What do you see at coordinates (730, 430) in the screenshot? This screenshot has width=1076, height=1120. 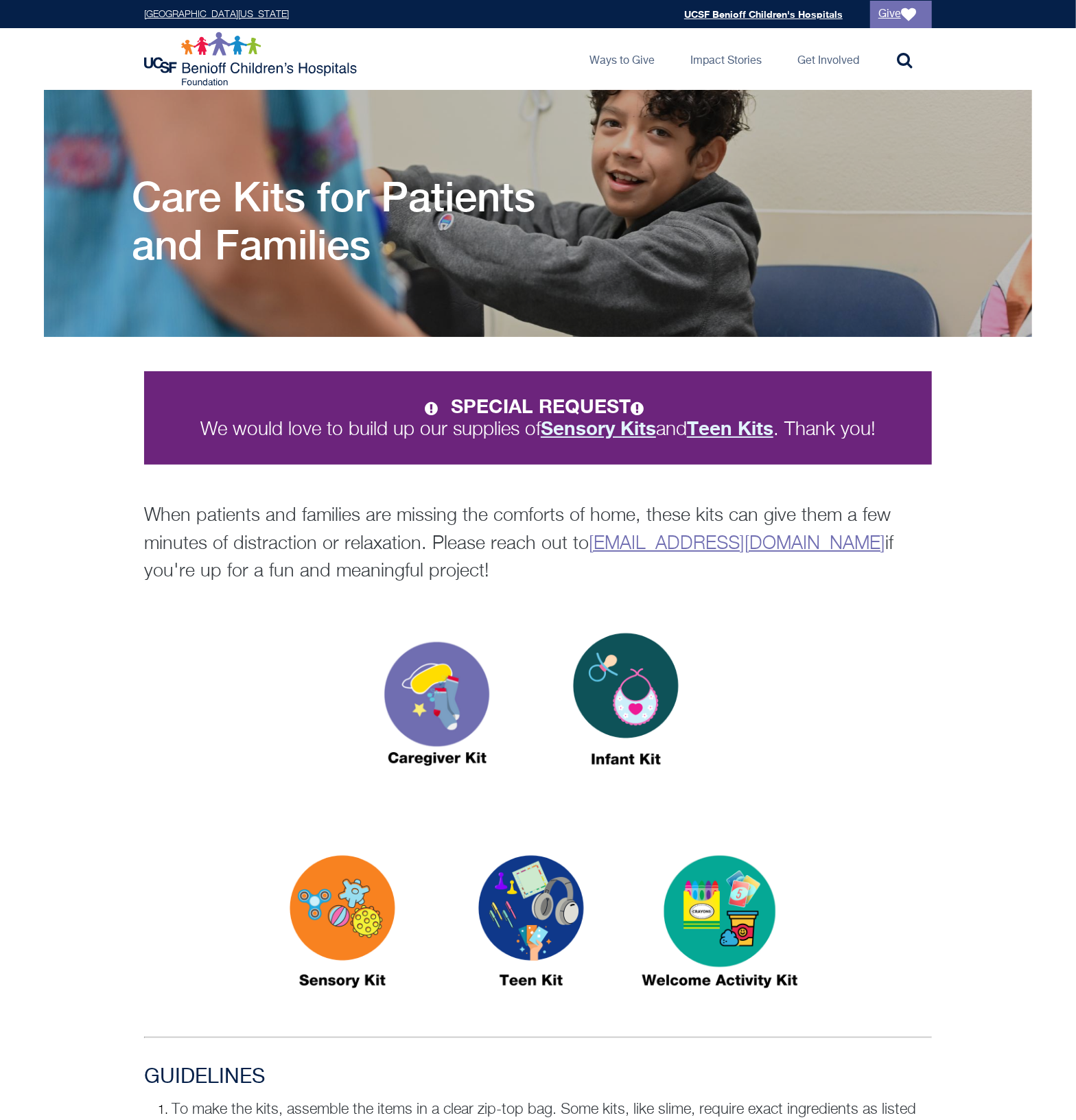 I see `a: Teen Kits` at bounding box center [730, 430].